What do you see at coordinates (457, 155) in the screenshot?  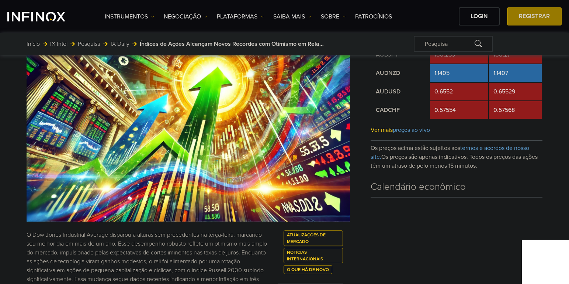 I see `p: Os preços acima estão sujeitos aos Os preços são apenas indicativos. Todos os preços das ações tê...` at bounding box center [457, 155].